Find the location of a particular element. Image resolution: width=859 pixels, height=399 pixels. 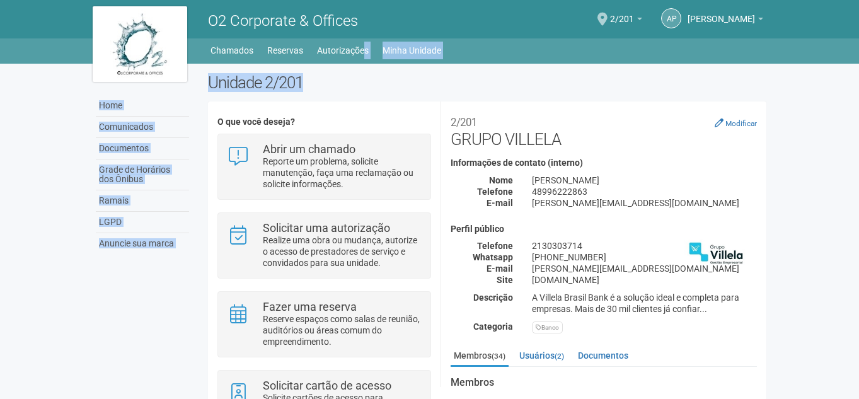

small: (2) is located at coordinates (559, 356).